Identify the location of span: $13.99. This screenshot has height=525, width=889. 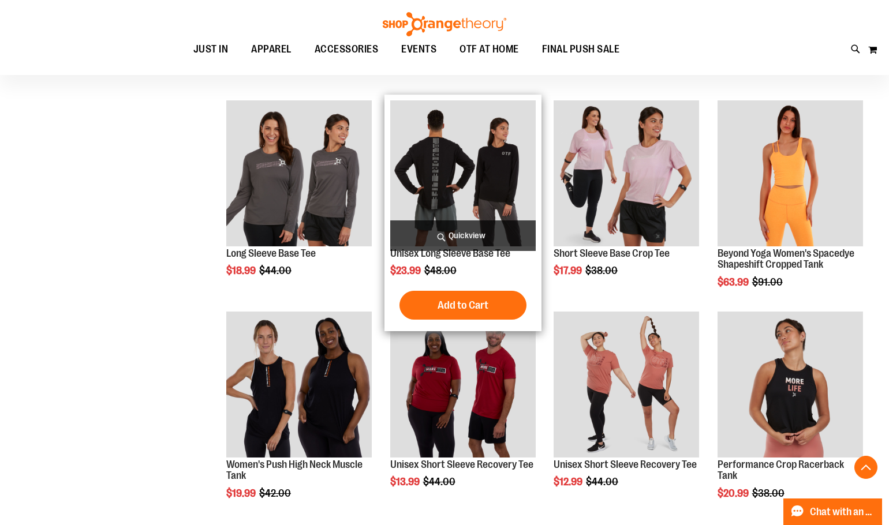
(406, 482).